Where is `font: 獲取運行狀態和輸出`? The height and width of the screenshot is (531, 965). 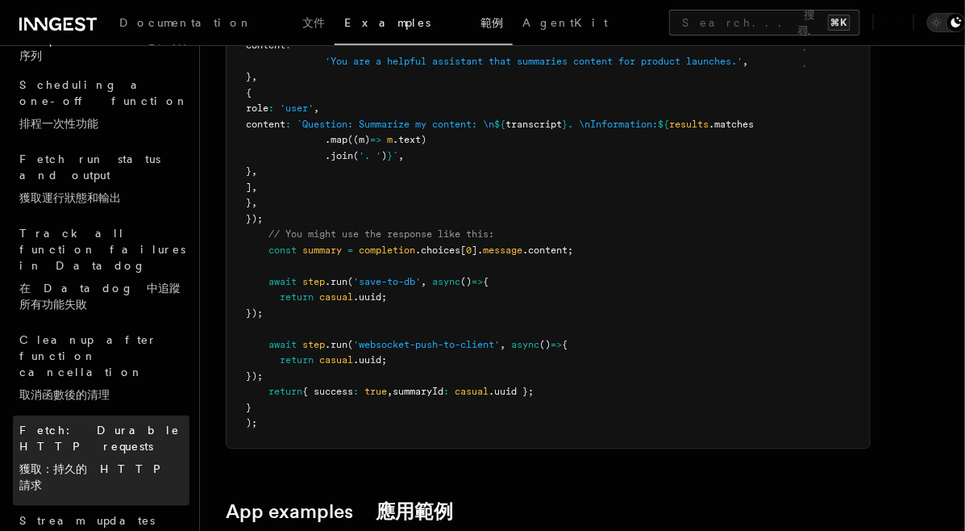
font: 獲取運行狀態和輸出 is located at coordinates (70, 198).